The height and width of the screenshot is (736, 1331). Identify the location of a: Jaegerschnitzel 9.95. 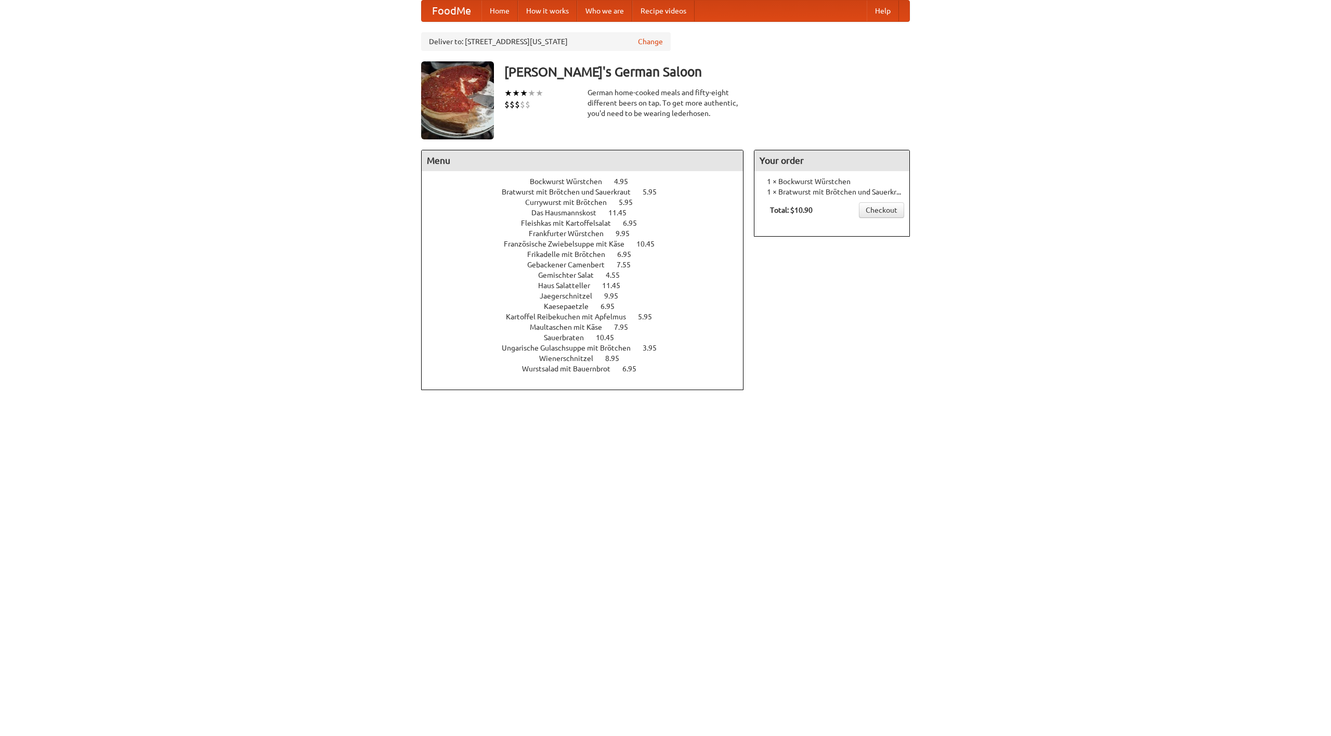
(588, 296).